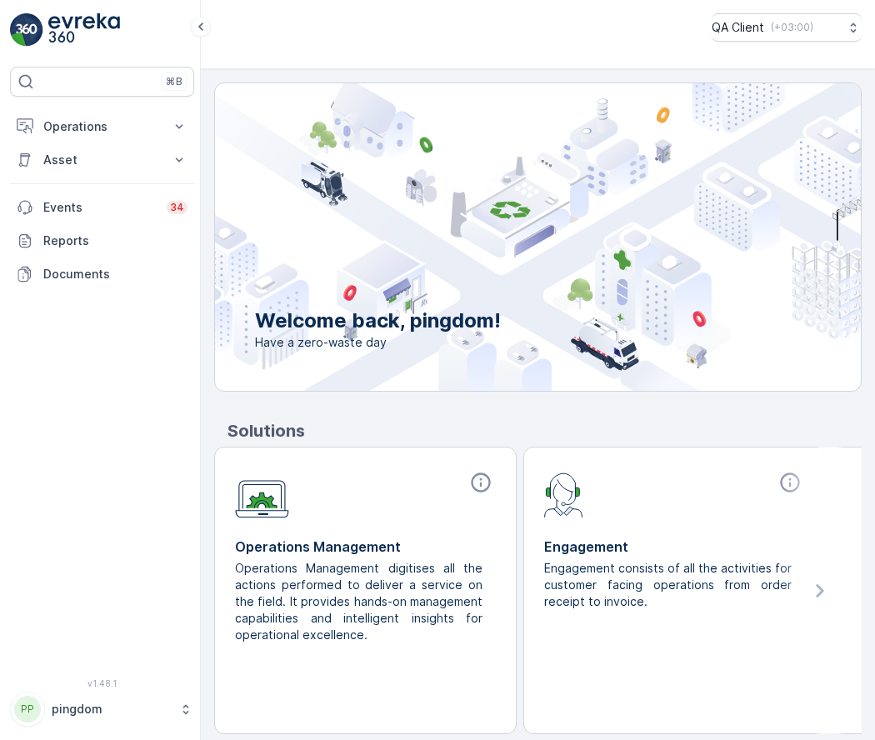 This screenshot has width=875, height=740. I want to click on p: Asset, so click(102, 160).